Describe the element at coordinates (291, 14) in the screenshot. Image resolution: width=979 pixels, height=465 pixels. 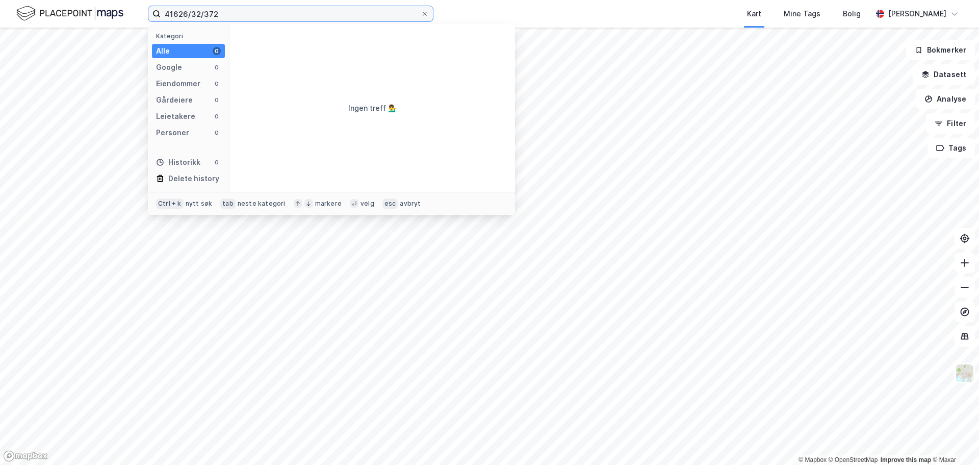
I see `input: Søk på adresse, matrikkel, gårdeiere, leietakere eller personer` at that location.